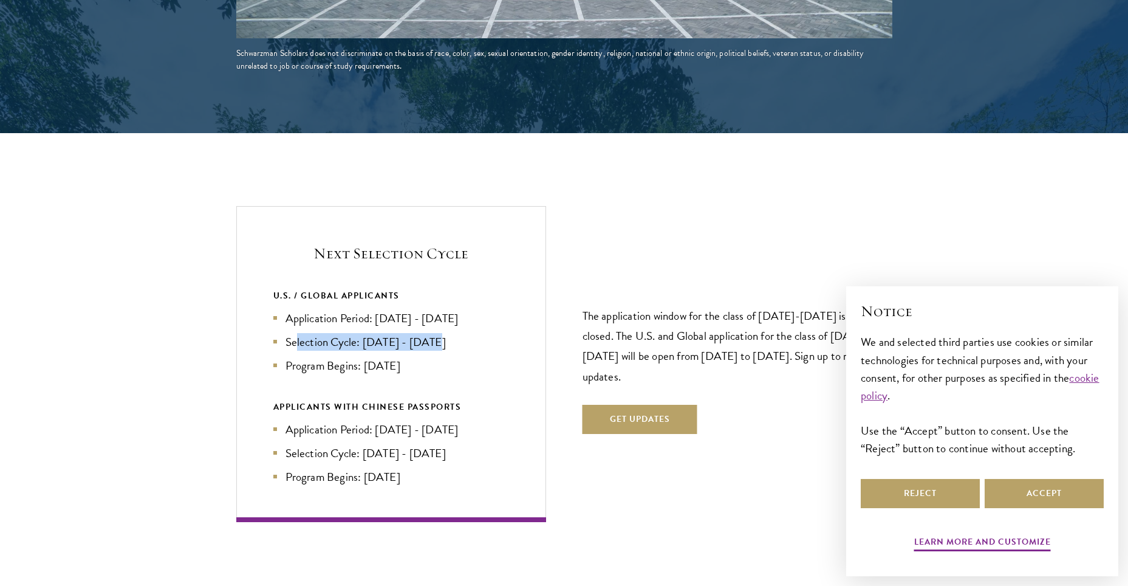  Describe the element at coordinates (564, 60) in the screenshot. I see `div: Schwarzman Scholars does not discriminate on the basis of race, color, sex, sexual orientation, g...` at that location.